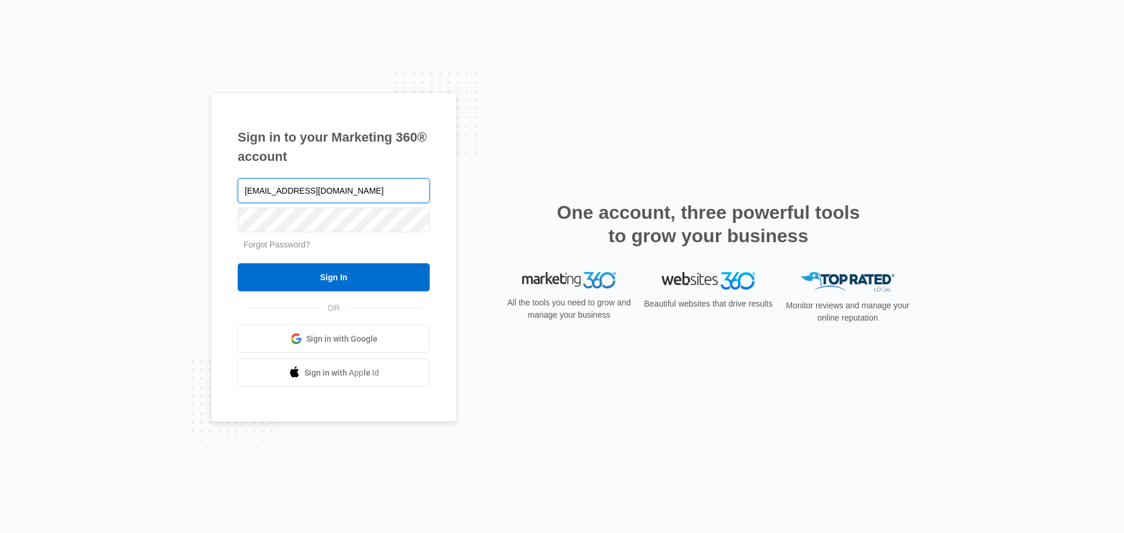 The image size is (1124, 533). Describe the element at coordinates (847, 281) in the screenshot. I see `img: Top Rated Local` at that location.